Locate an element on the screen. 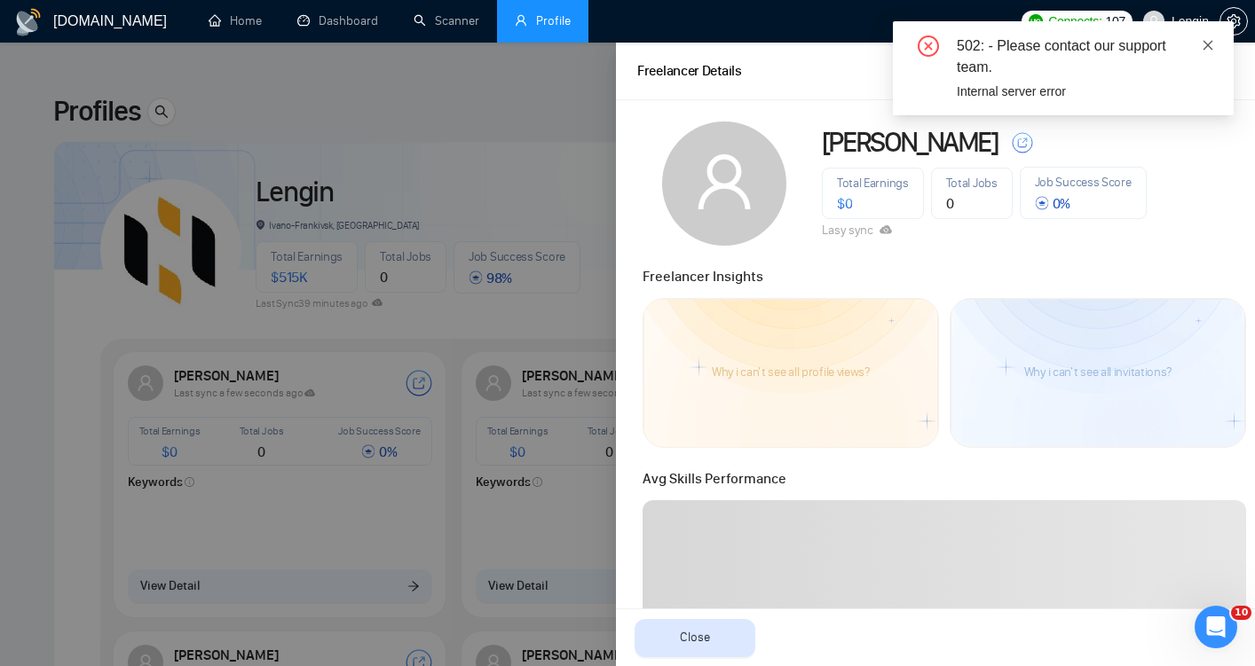  span: 107 is located at coordinates (1114, 21).